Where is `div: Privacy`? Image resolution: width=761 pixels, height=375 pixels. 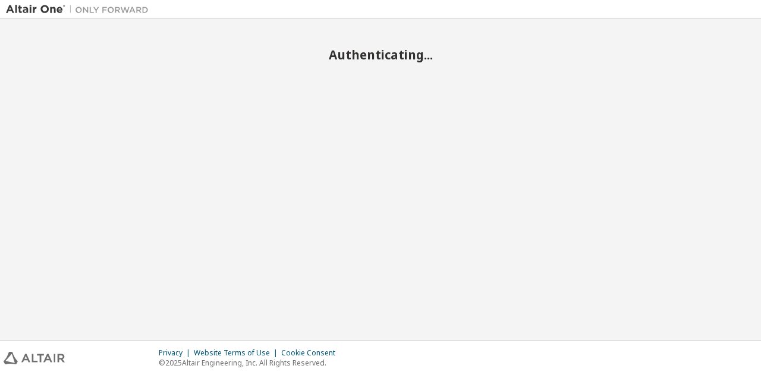 div: Privacy is located at coordinates (176, 353).